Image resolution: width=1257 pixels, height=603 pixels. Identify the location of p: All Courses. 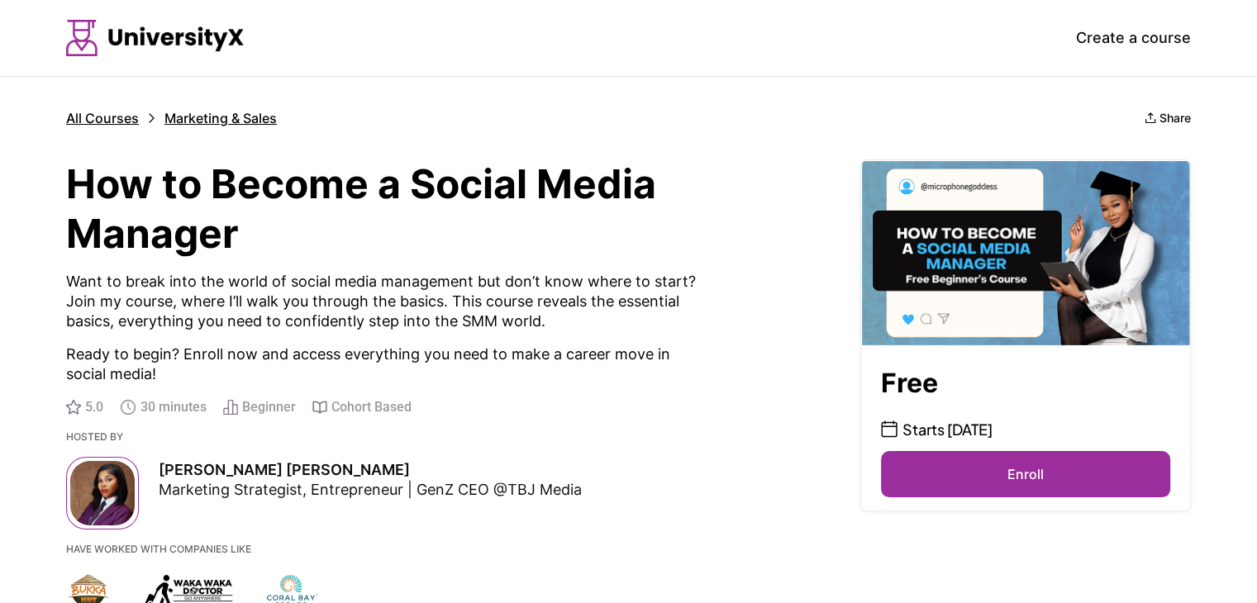
(102, 118).